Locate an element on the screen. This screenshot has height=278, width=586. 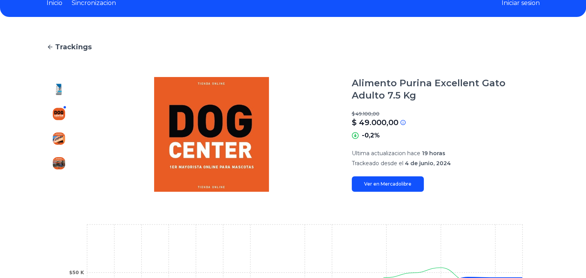
span: Ultima actualizacion hace is located at coordinates (386, 153).